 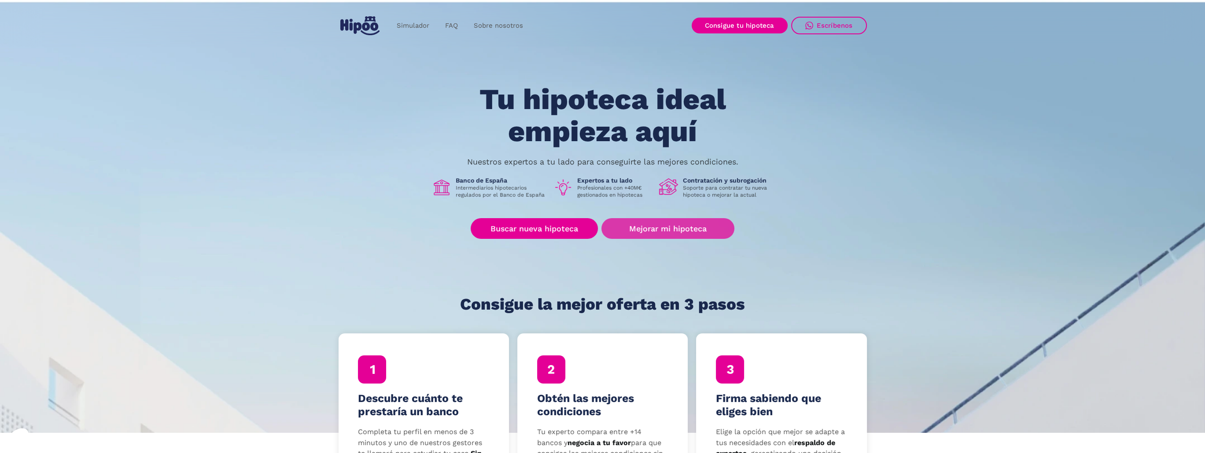 What do you see at coordinates (614, 191) in the screenshot?
I see `p: Profesionales con +40M€ gestionados en hipotecas` at bounding box center [614, 191].